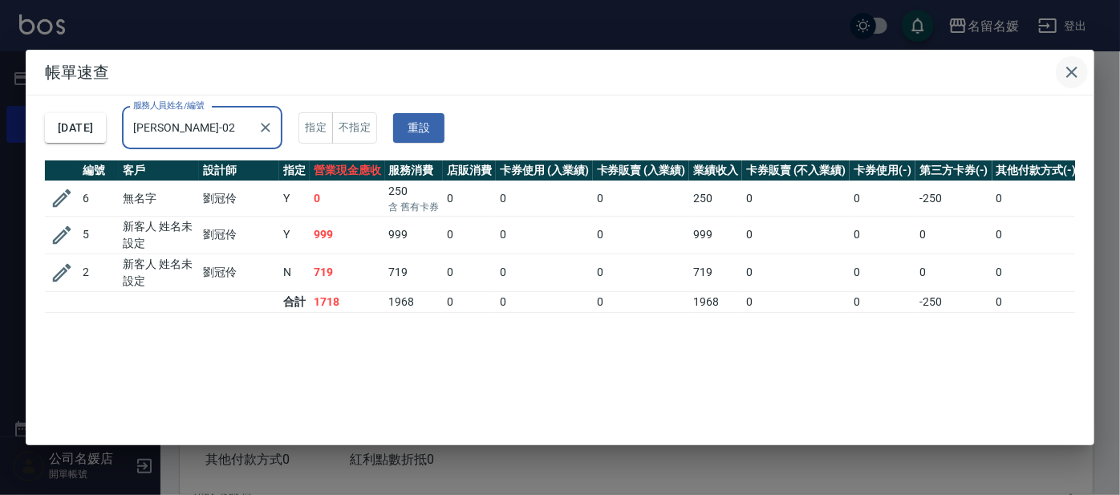 The width and height of the screenshot is (1120, 495). What do you see at coordinates (99, 198) in the screenshot?
I see `td: 6` at bounding box center [99, 198].